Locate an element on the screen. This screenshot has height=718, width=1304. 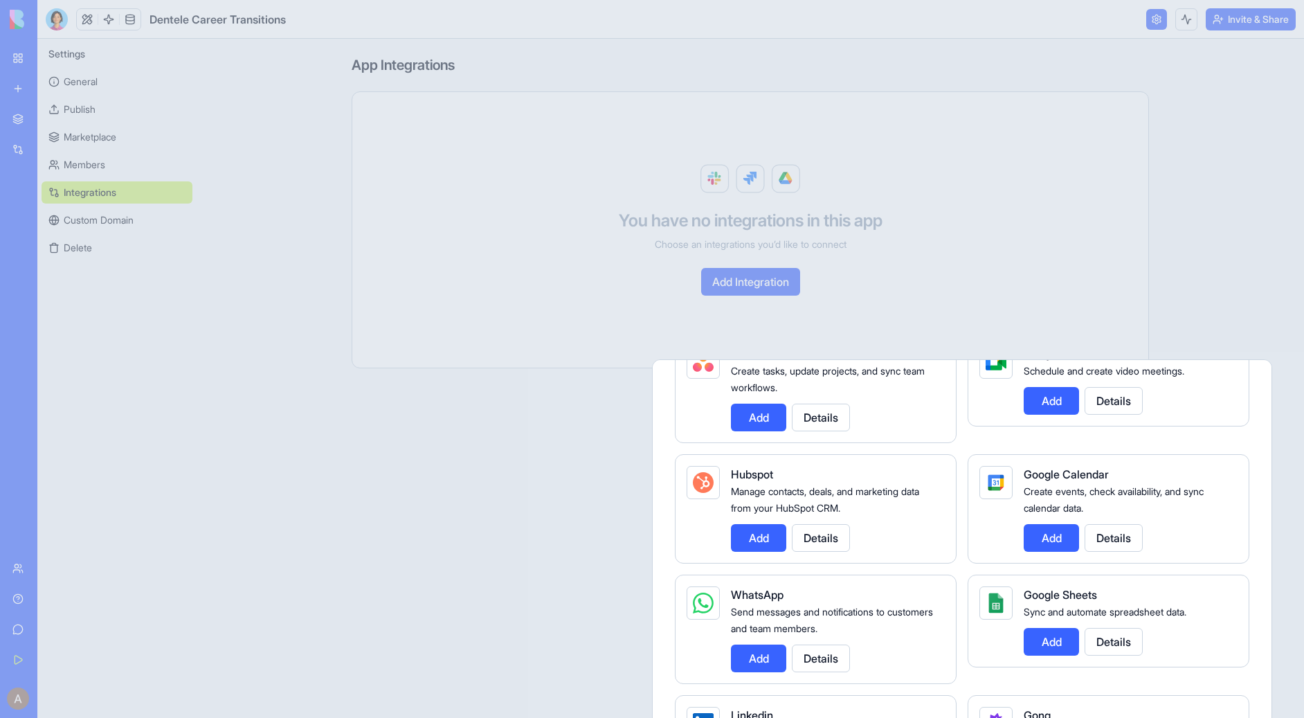
span: Schedule and create video meetings. is located at coordinates (1104, 370).